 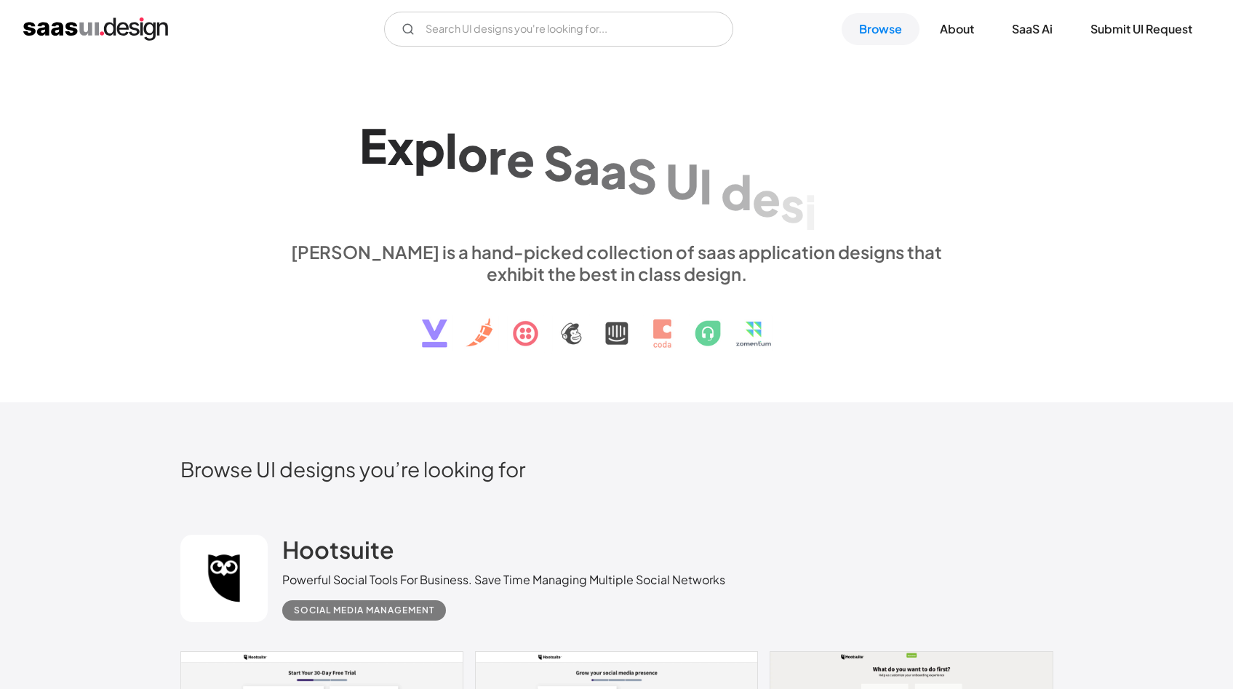 What do you see at coordinates (1033, 29) in the screenshot?
I see `a: SaaS Ai` at bounding box center [1033, 29].